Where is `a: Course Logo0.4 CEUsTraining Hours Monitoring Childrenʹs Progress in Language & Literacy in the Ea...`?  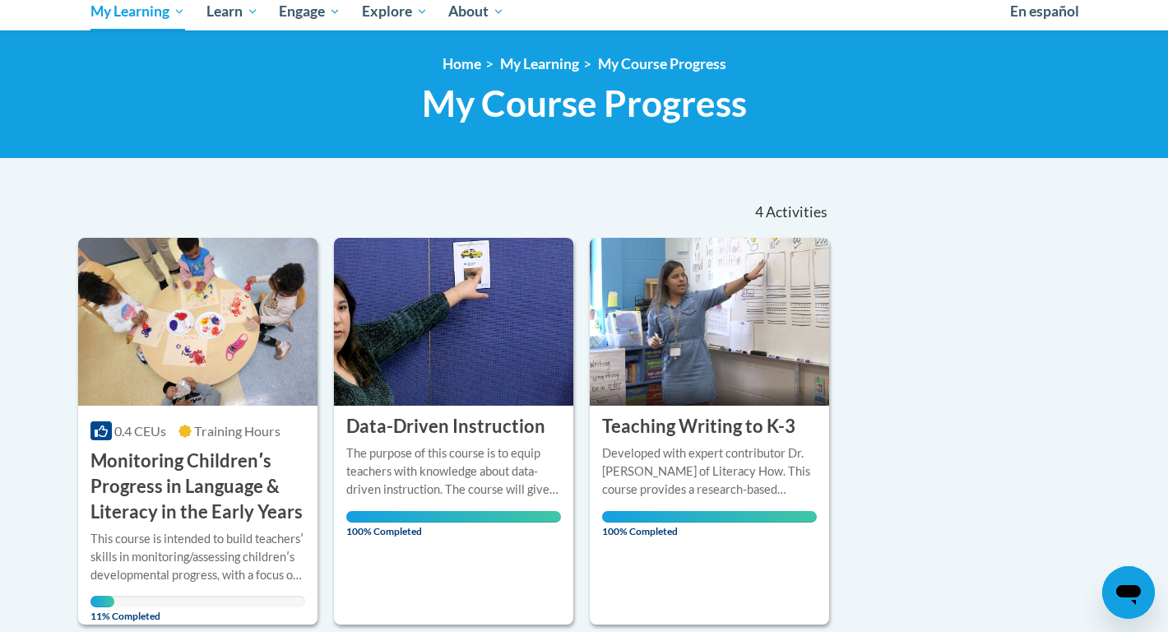
a: Course Logo0.4 CEUsTraining Hours Monitoring Childrenʹs Progress in Language & Literacy in the Ea... is located at coordinates (197, 431).